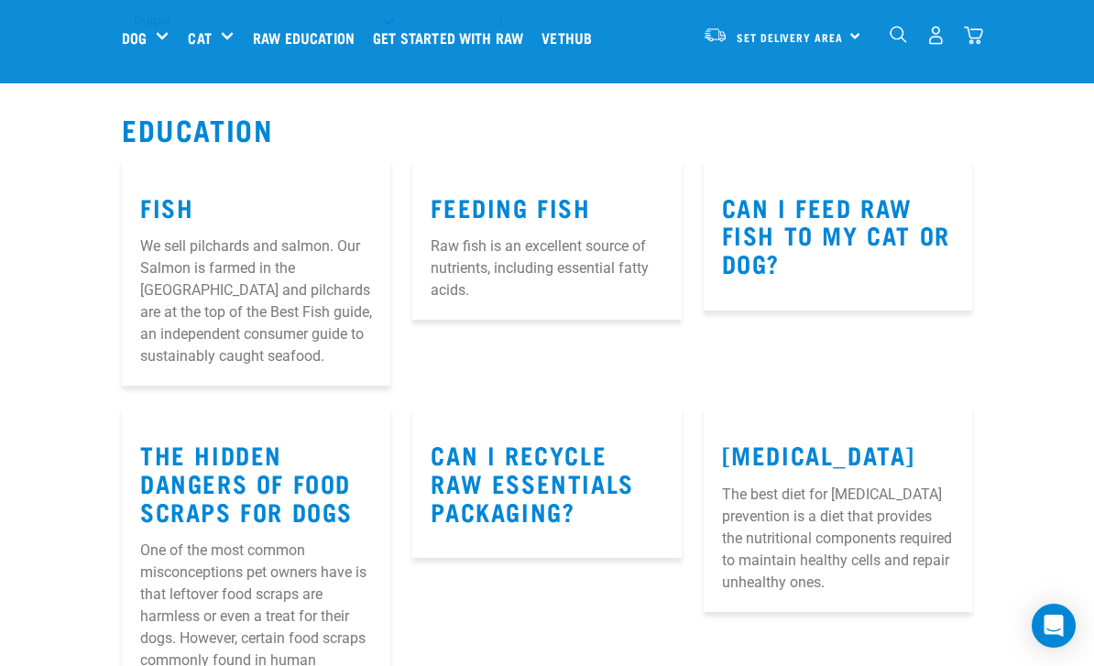  What do you see at coordinates (134, 38) in the screenshot?
I see `a: Dog` at bounding box center [134, 38].